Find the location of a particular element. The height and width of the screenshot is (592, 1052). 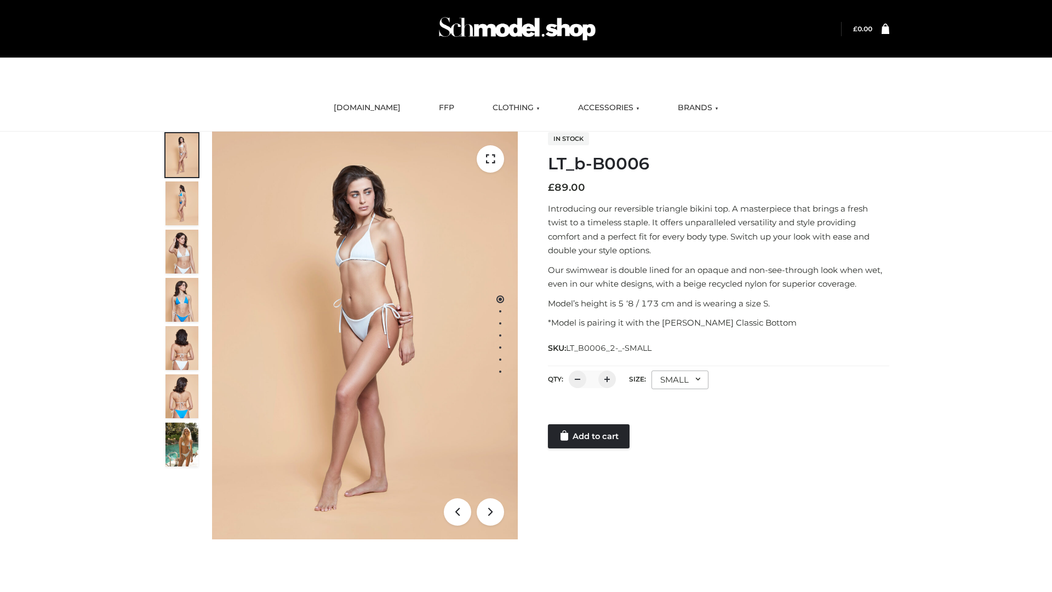

label: QTY: is located at coordinates (556, 379).